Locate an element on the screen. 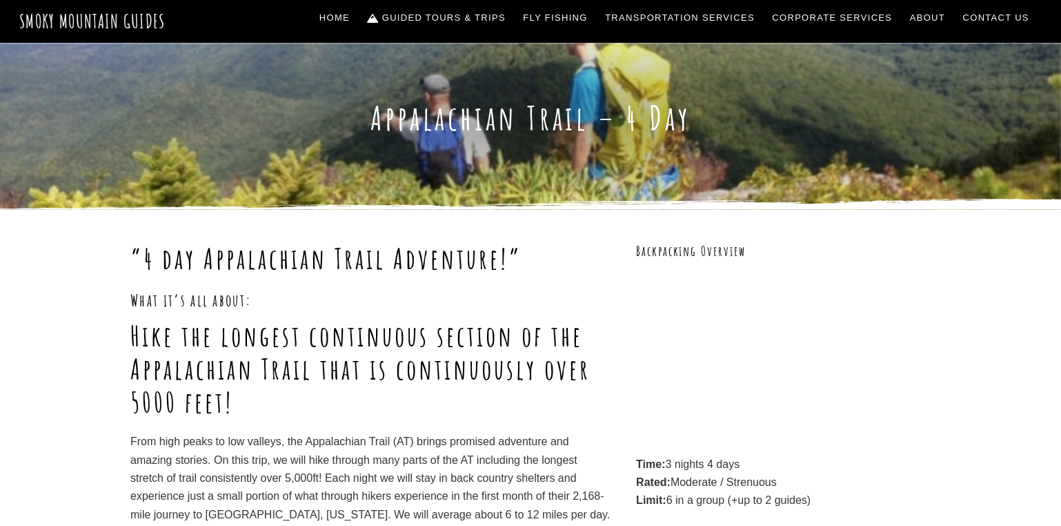 The width and height of the screenshot is (1061, 526). strong: Time: is located at coordinates (651, 464).